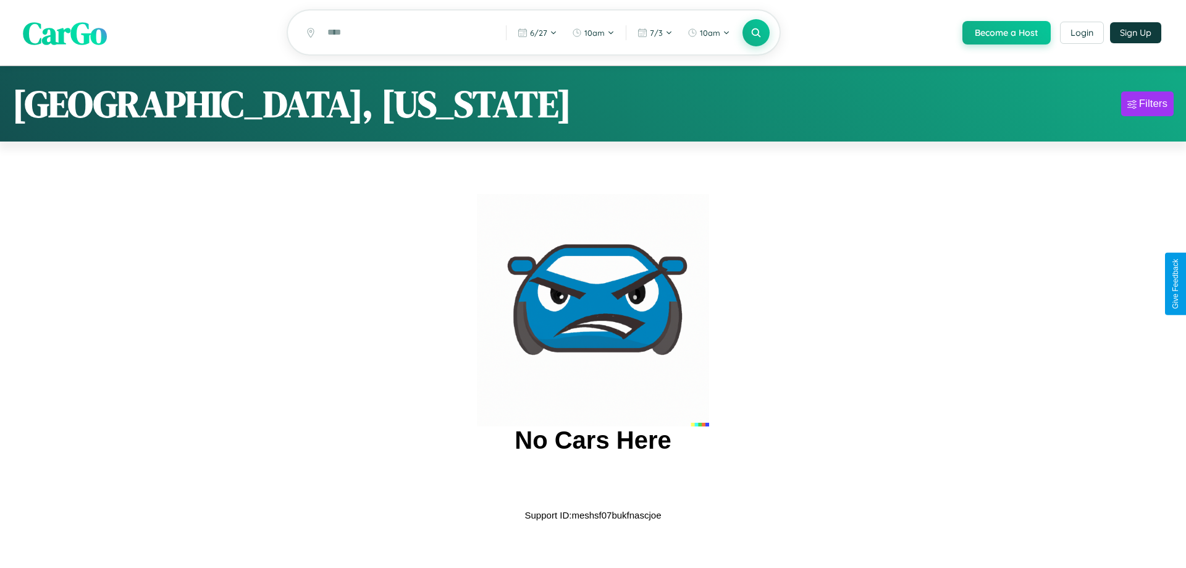  I want to click on button: 6/27, so click(537, 33).